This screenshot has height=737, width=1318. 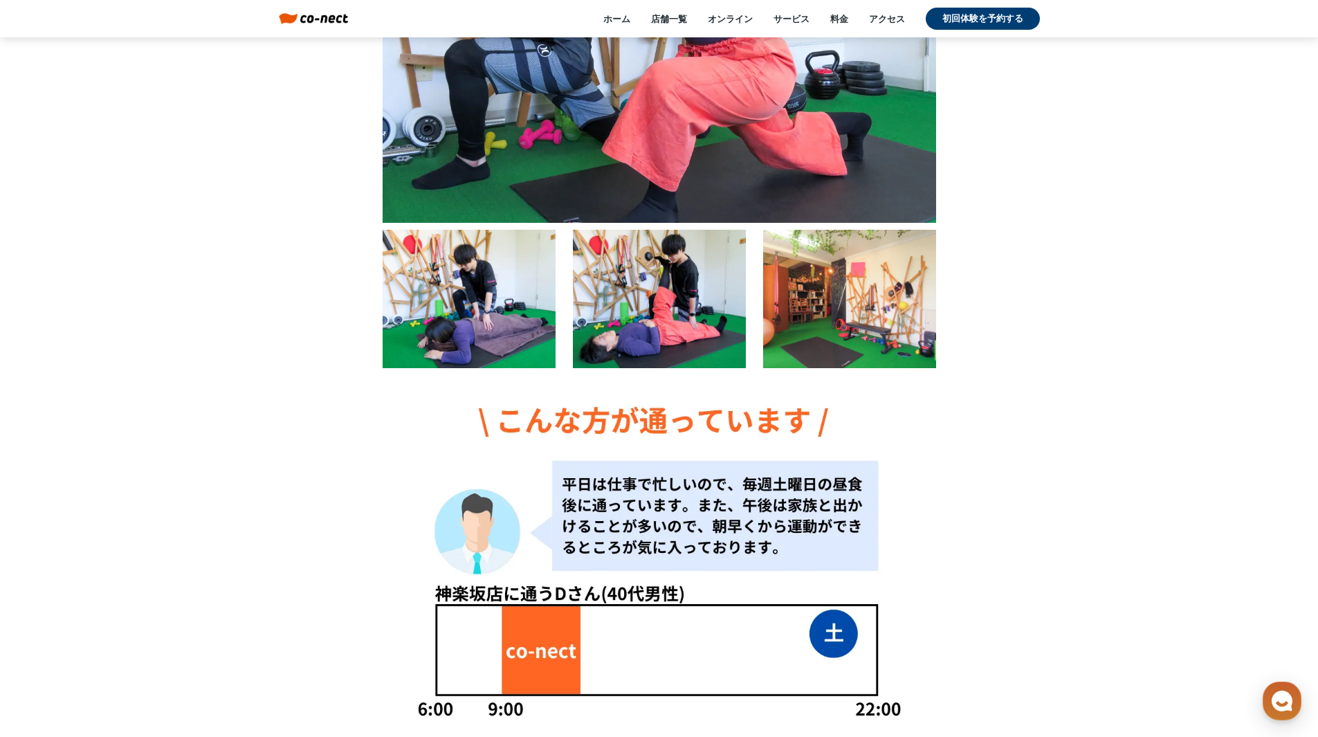 What do you see at coordinates (887, 19) in the screenshot?
I see `a: アクセス` at bounding box center [887, 19].